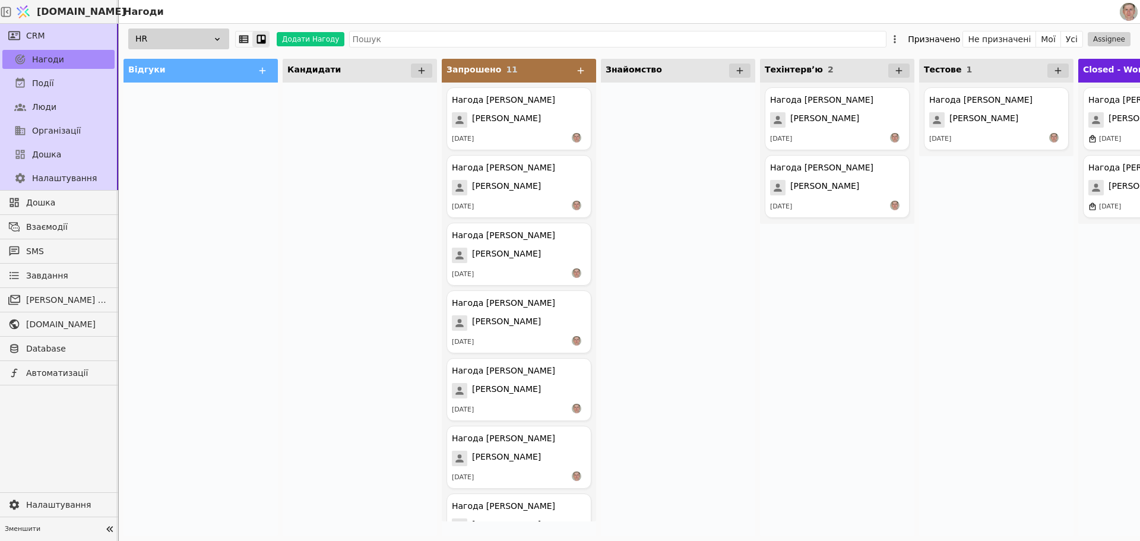  What do you see at coordinates (141, 12) in the screenshot?
I see `h2: Нагоди` at bounding box center [141, 12].